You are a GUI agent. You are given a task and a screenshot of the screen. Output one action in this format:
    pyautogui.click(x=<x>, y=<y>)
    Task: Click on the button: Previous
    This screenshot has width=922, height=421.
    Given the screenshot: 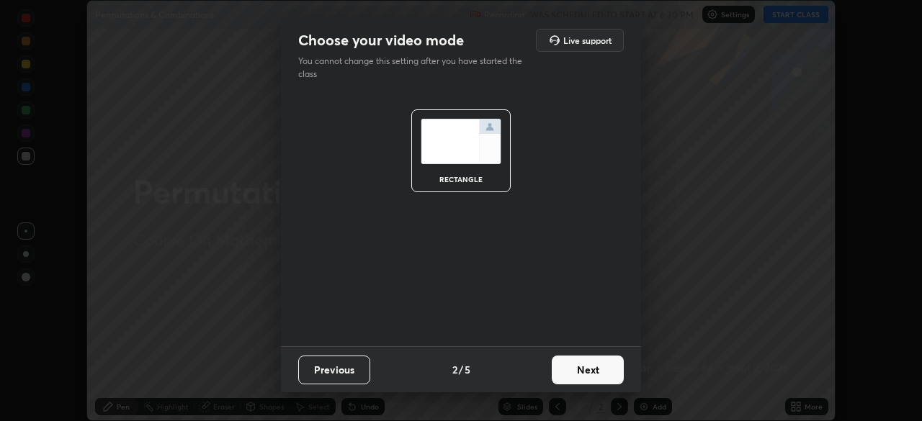 What is the action you would take?
    pyautogui.click(x=334, y=370)
    